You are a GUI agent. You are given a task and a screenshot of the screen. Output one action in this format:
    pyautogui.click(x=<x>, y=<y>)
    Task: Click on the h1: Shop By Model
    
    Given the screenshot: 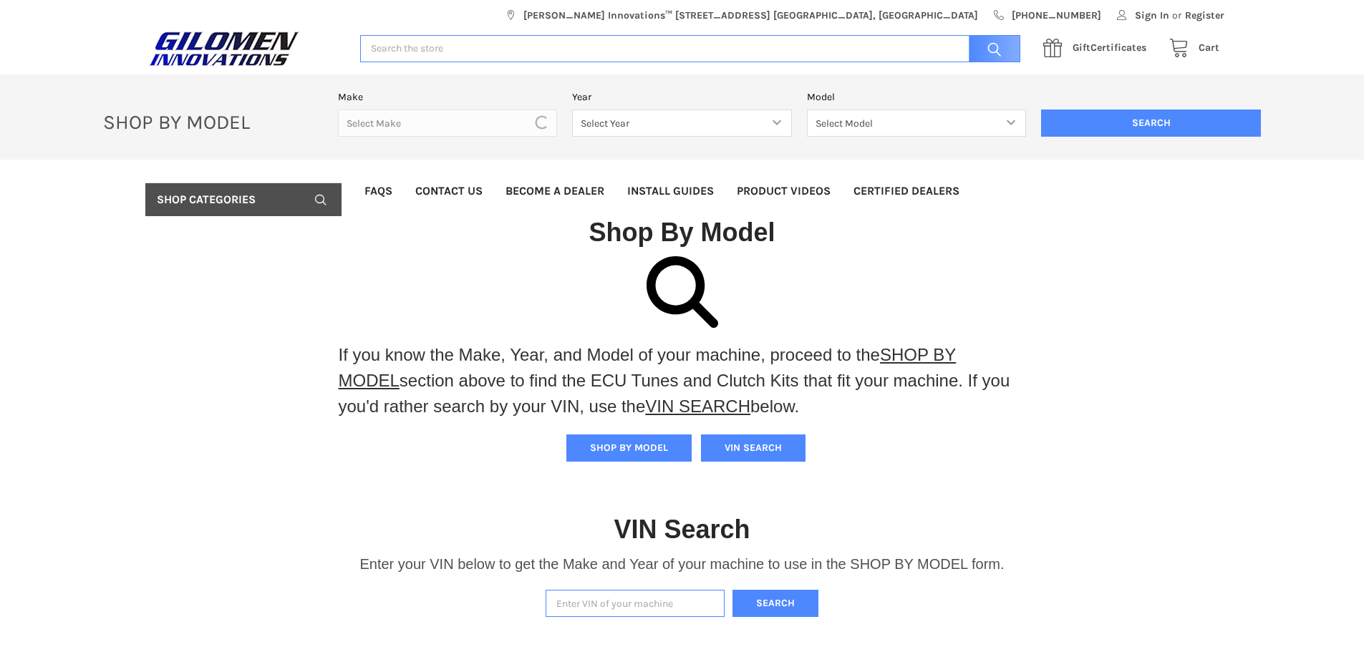 What is the action you would take?
    pyautogui.click(x=682, y=232)
    